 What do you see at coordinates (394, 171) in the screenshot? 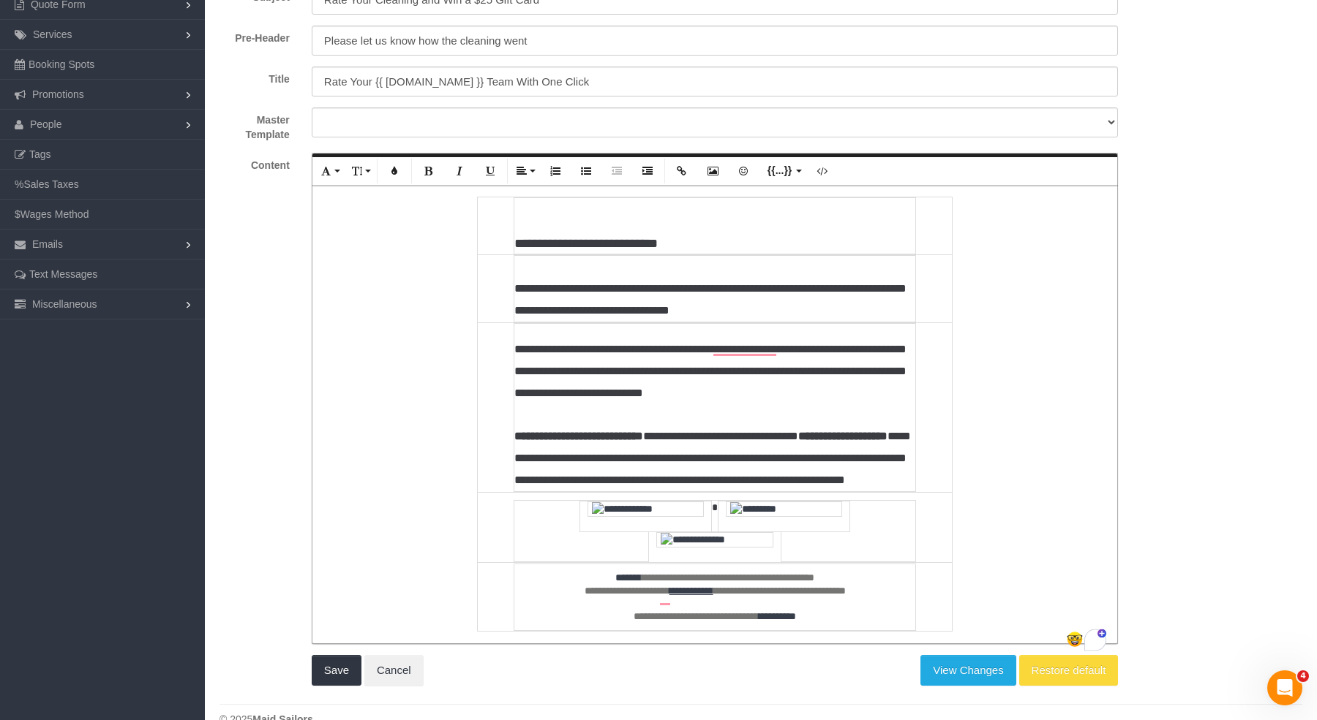
I see `button: Colors` at bounding box center [394, 171].